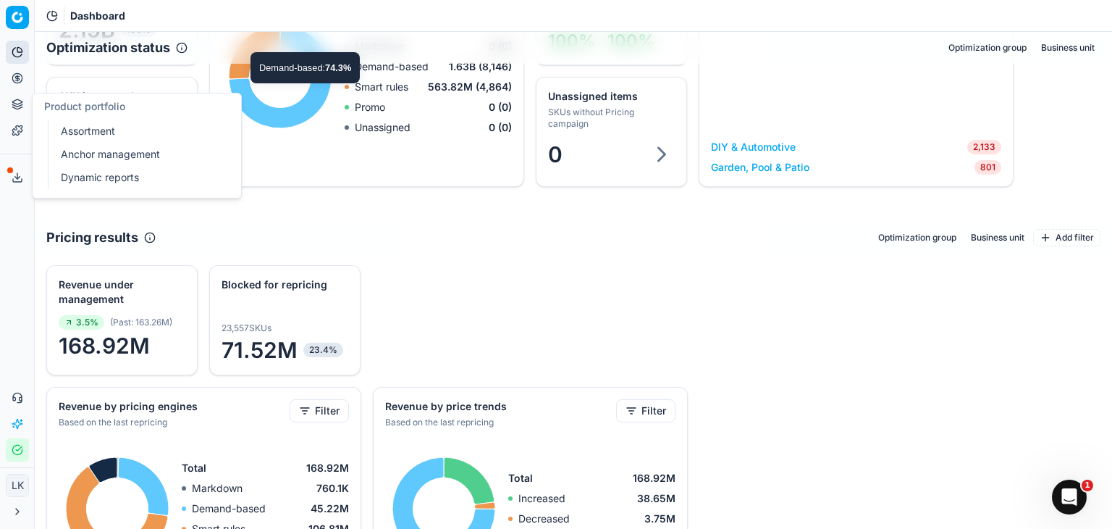  Describe the element at coordinates (332, 488) in the screenshot. I see `span: 760.1K` at that location.